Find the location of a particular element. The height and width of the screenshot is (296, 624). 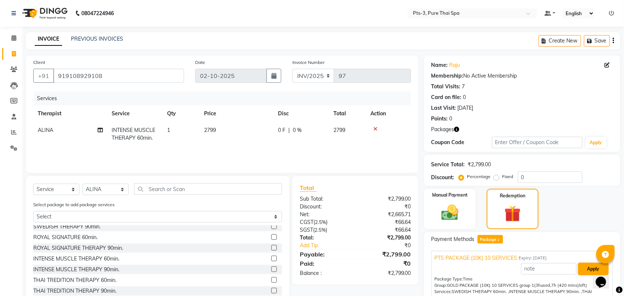

img: logo is located at coordinates (44, 13).